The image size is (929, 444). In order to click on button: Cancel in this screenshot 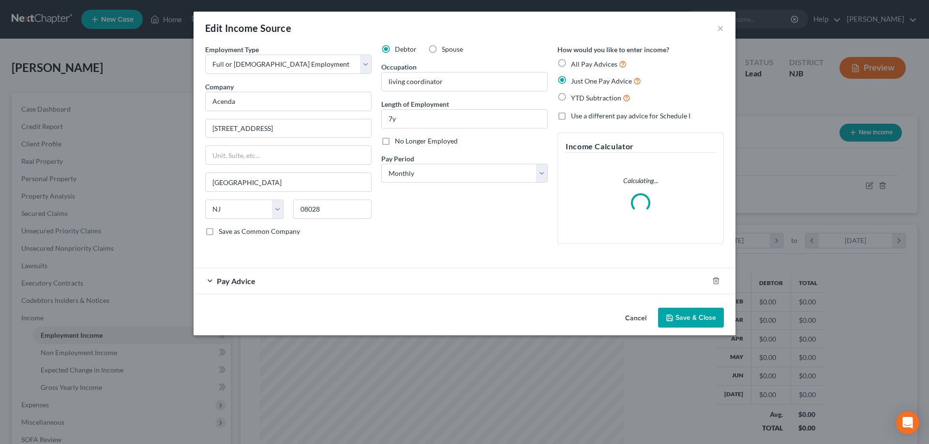, I will do `click(635, 319)`.